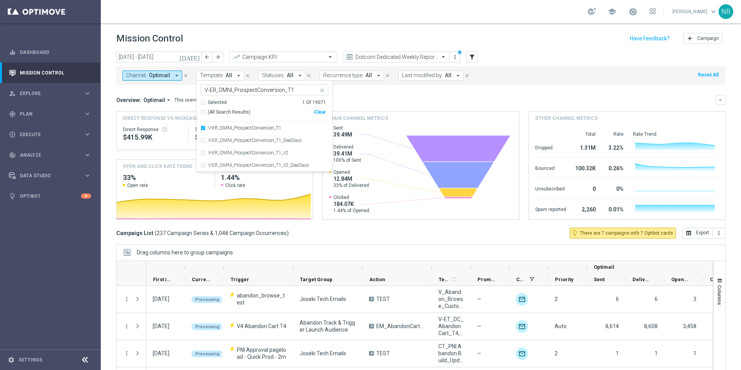 This screenshot has height=370, width=741. What do you see at coordinates (273, 75) in the screenshot?
I see `span: Statuses:` at bounding box center [273, 75].